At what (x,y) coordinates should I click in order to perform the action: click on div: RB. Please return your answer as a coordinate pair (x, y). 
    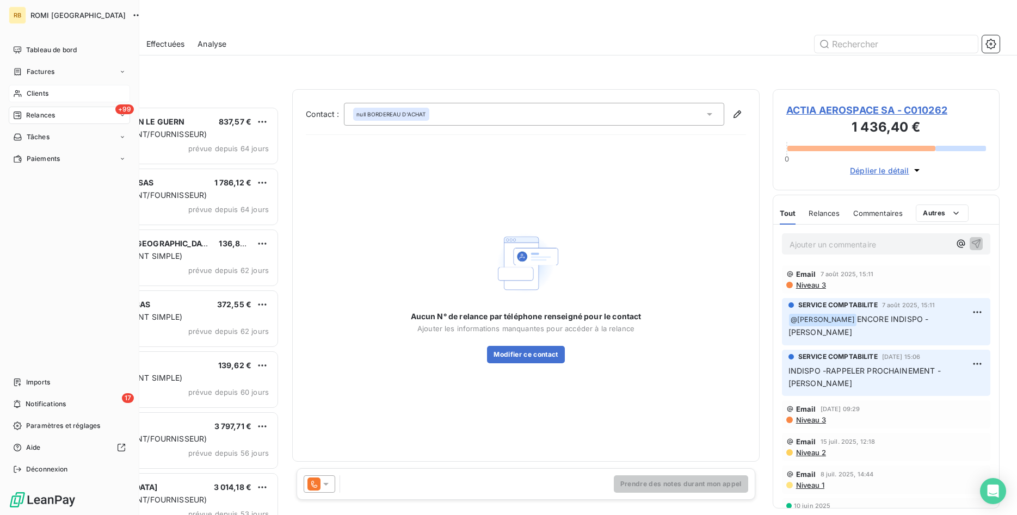
    Looking at the image, I should click on (17, 15).